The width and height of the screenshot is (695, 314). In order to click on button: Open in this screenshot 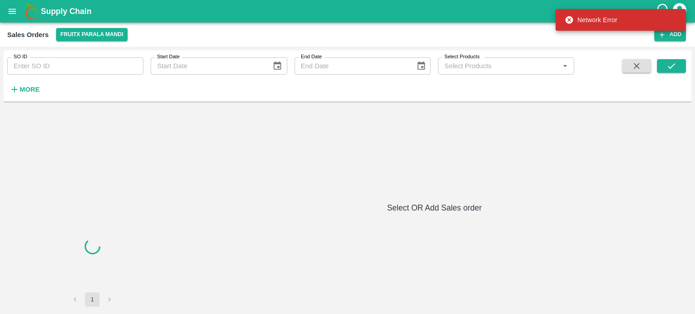, I will do `click(565, 66)`.